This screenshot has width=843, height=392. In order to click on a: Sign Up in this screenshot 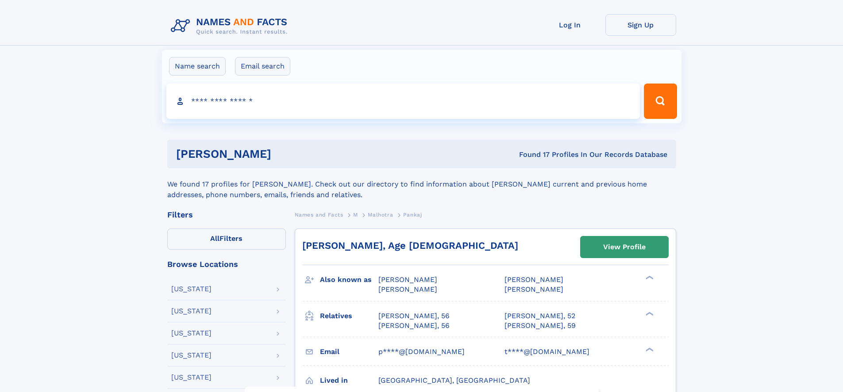, I will do `click(641, 25)`.